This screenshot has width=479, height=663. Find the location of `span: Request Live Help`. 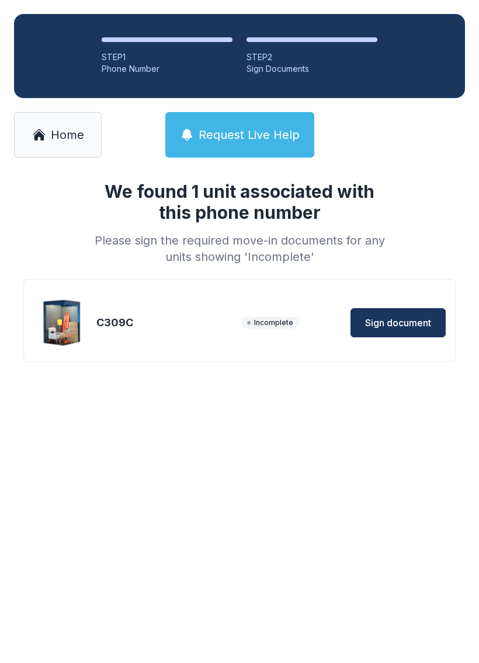

span: Request Live Help is located at coordinates (249, 135).